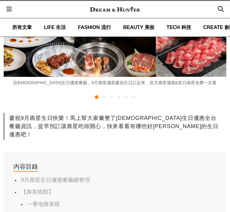  Describe the element at coordinates (22, 27) in the screenshot. I see `span: 所有文章` at that location.